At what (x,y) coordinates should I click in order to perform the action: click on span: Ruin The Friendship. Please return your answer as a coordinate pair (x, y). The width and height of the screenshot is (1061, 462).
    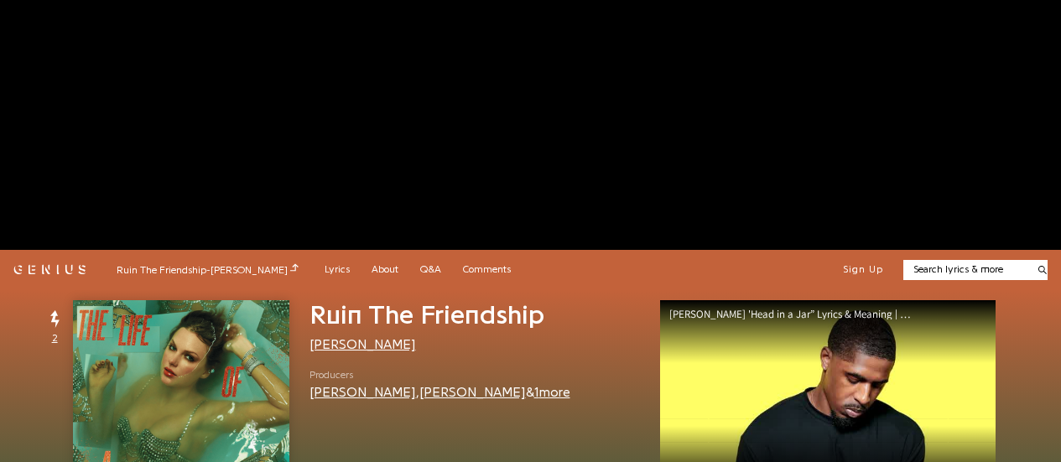
    Looking at the image, I should click on (427, 315).